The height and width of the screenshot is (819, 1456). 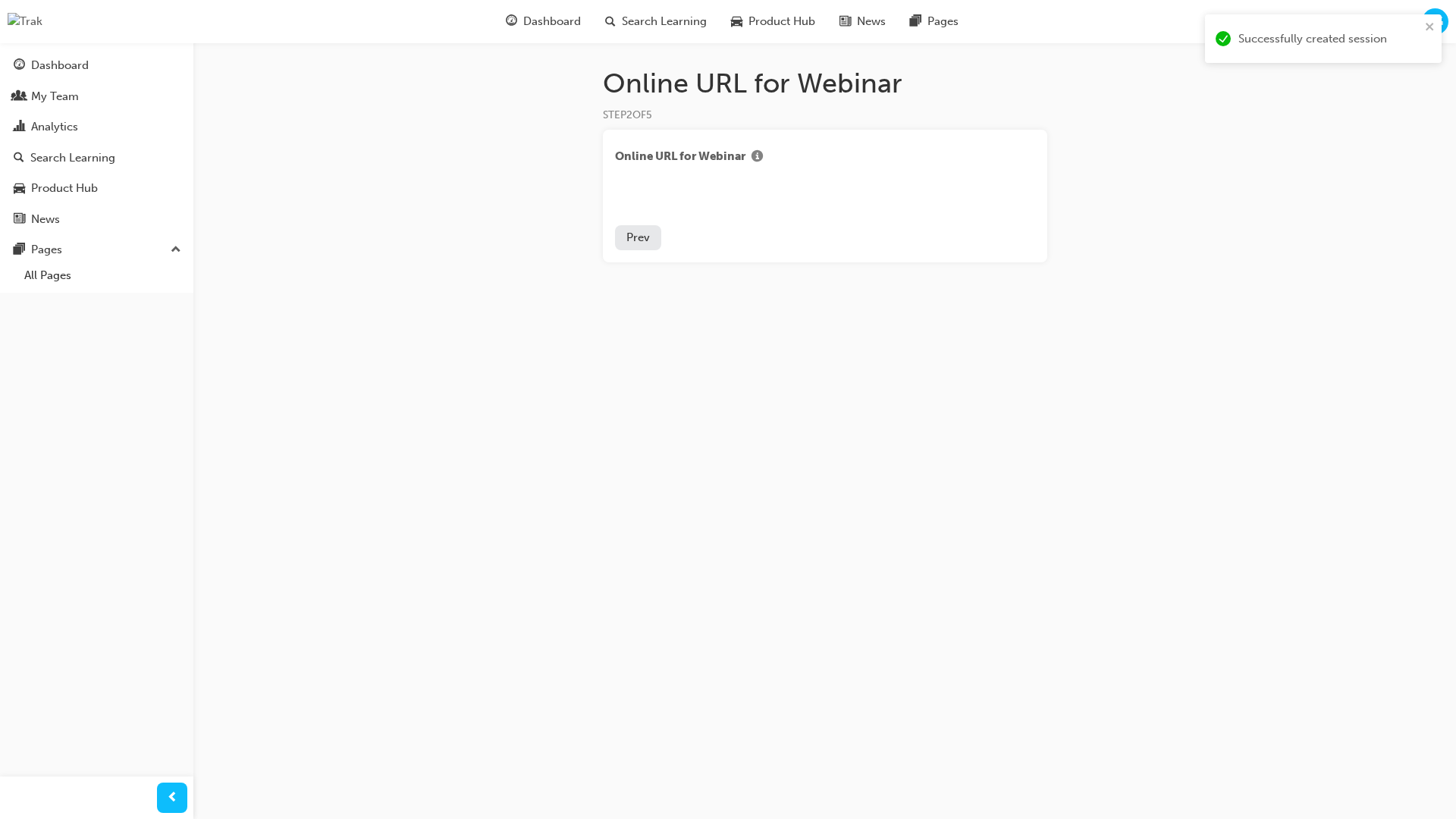 I want to click on div: News, so click(x=46, y=220).